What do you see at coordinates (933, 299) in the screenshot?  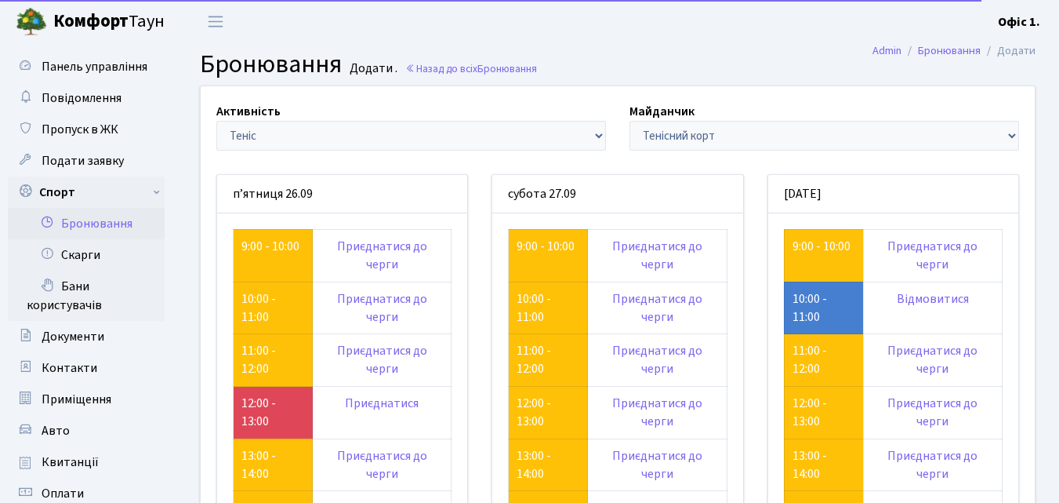 I see `a: Відмовитися` at bounding box center [933, 299].